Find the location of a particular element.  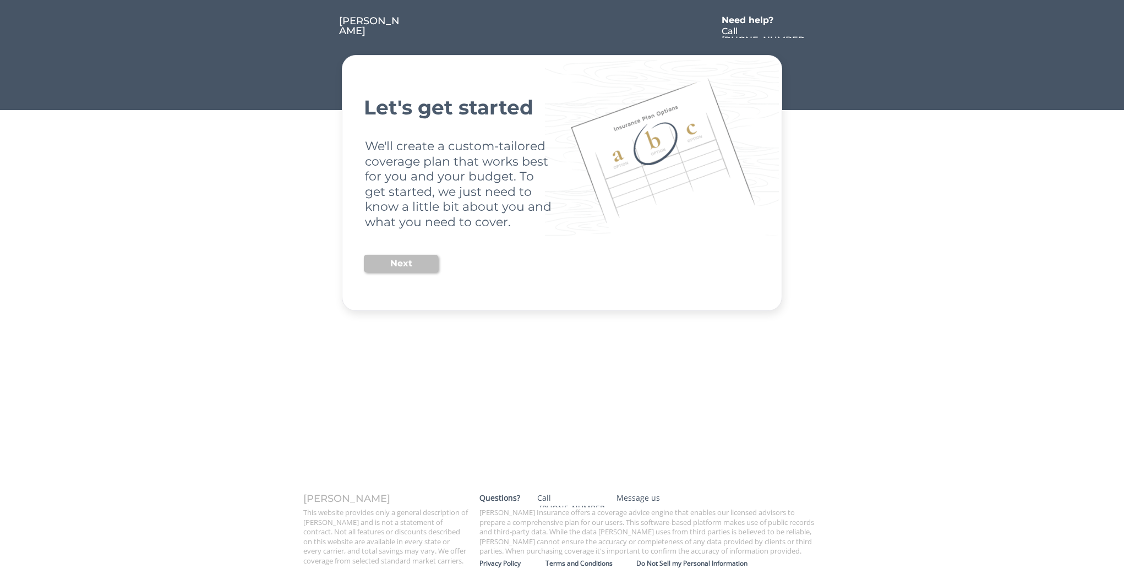

div: Do Not Sell my Personal Information is located at coordinates (731, 564).